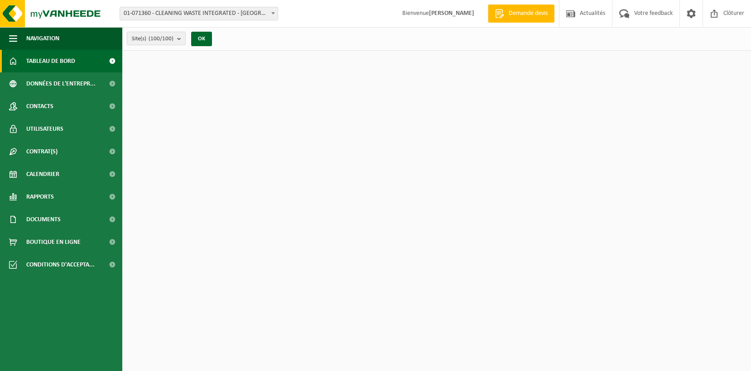  Describe the element at coordinates (60, 265) in the screenshot. I see `span: Conditions d'accepta...` at that location.